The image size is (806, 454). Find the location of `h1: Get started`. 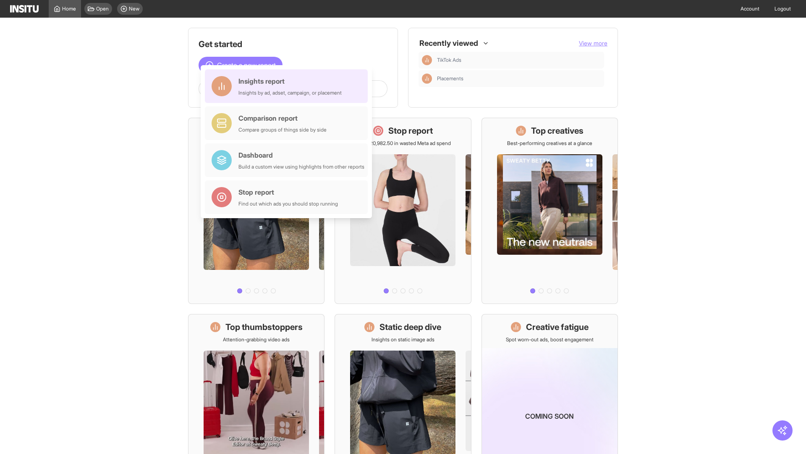

h1: Get started is located at coordinates (293, 44).